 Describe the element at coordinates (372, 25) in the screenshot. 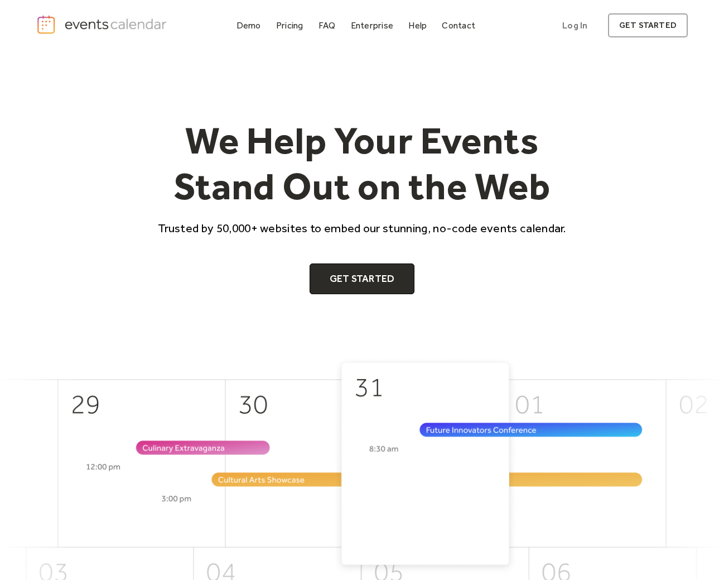

I see `a: Enterprise` at that location.